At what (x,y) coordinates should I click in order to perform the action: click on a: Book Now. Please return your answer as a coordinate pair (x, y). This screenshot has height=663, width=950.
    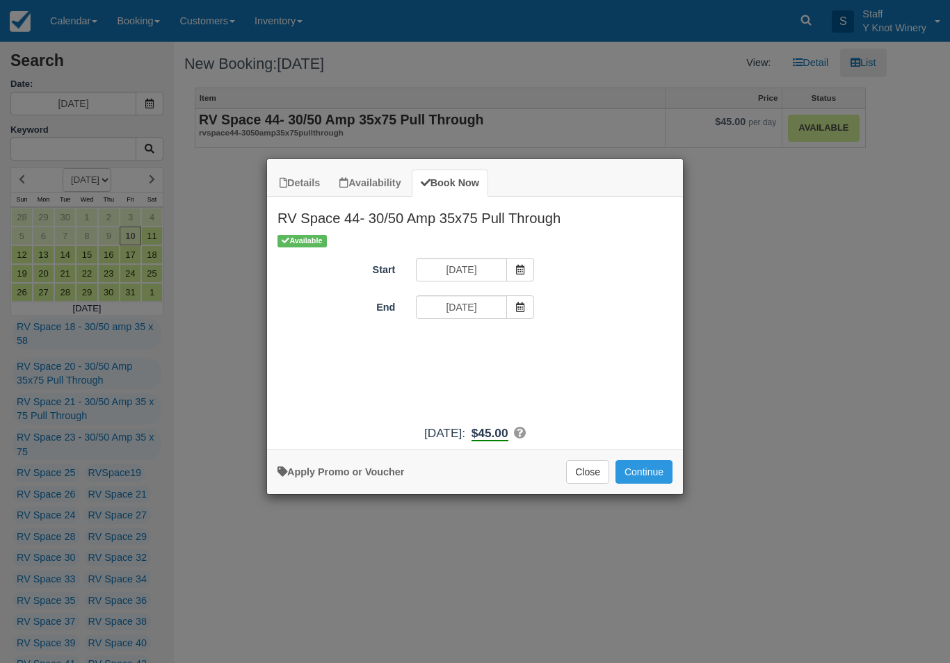
    Looking at the image, I should click on (450, 183).